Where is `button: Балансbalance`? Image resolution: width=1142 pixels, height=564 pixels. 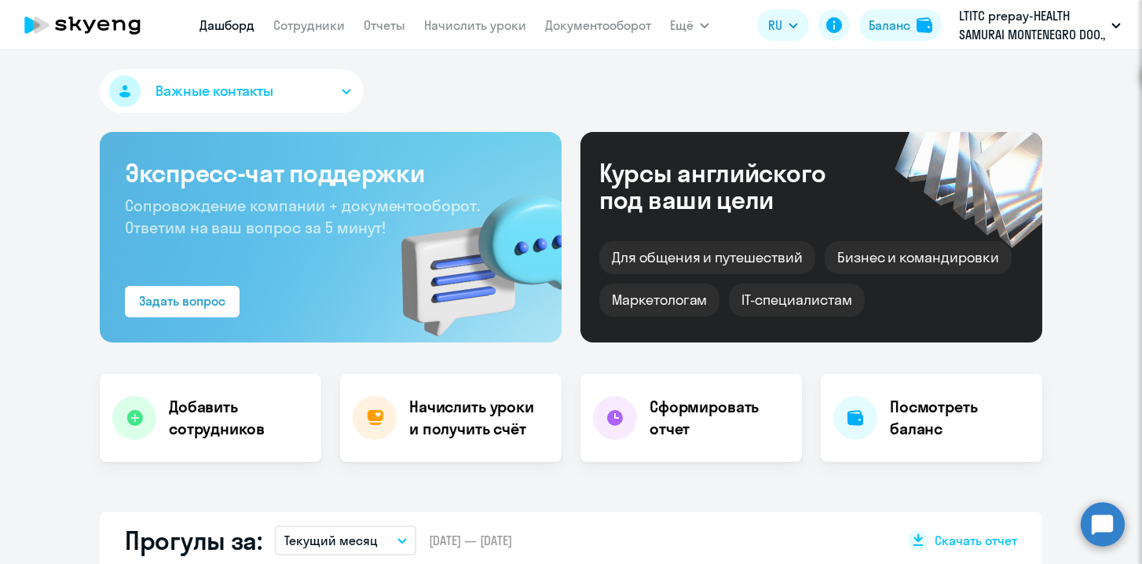
button: Балансbalance is located at coordinates (900, 25).